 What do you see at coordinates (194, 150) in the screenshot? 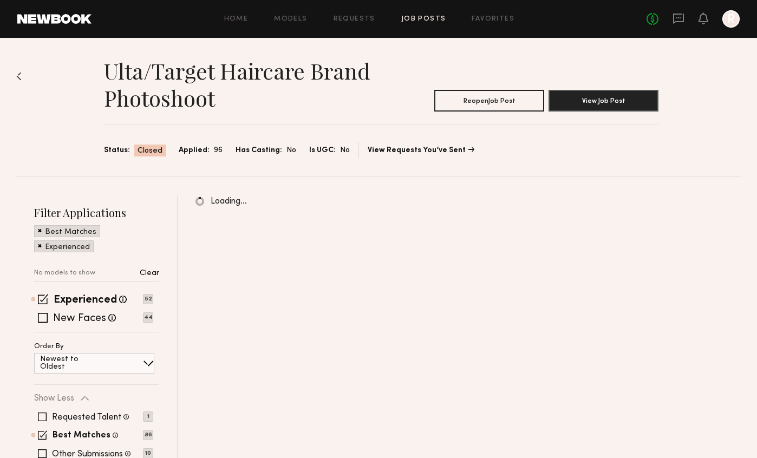
I see `span: Applied:` at bounding box center [194, 150].